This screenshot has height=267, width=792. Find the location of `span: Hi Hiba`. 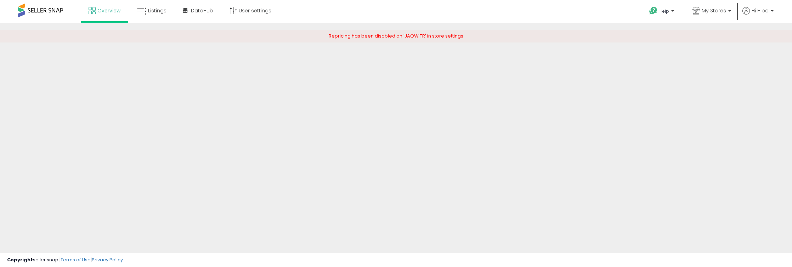

span: Hi Hiba is located at coordinates (760, 11).